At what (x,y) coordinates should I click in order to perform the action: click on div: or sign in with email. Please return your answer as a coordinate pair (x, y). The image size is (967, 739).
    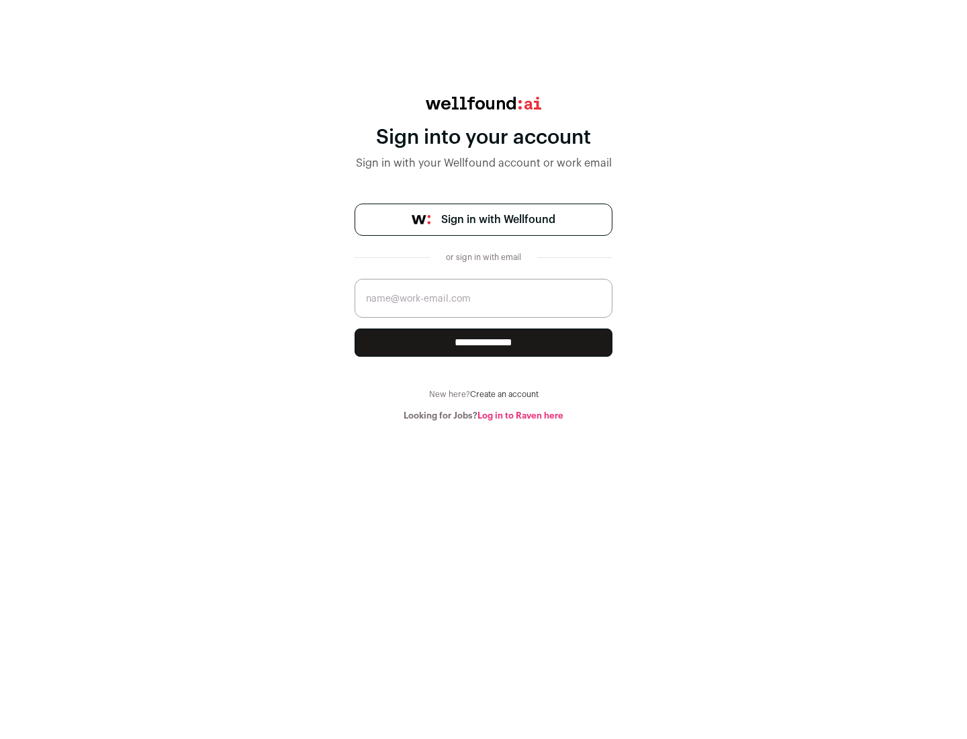
    Looking at the image, I should click on (484, 257).